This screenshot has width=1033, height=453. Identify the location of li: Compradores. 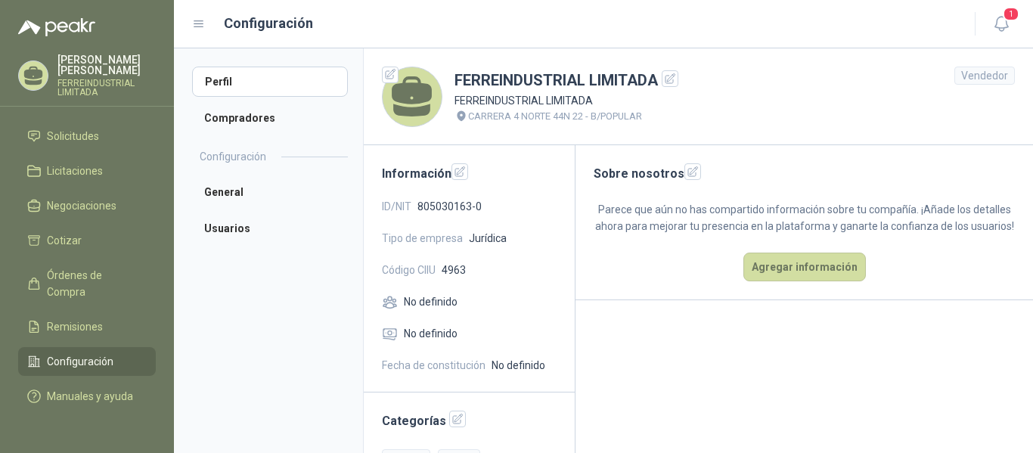
(270, 118).